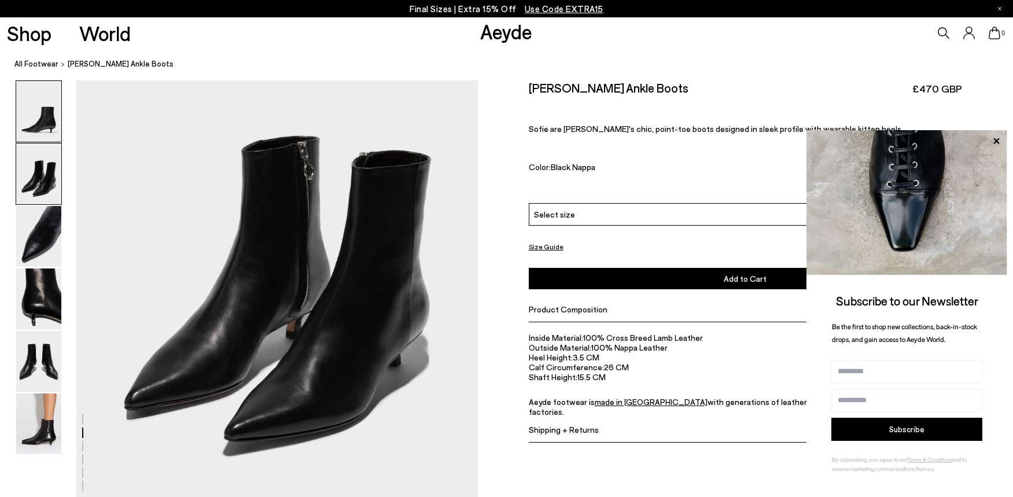 The image size is (1013, 497). What do you see at coordinates (692, 168) in the screenshot?
I see `div: Color:` at bounding box center [692, 168].